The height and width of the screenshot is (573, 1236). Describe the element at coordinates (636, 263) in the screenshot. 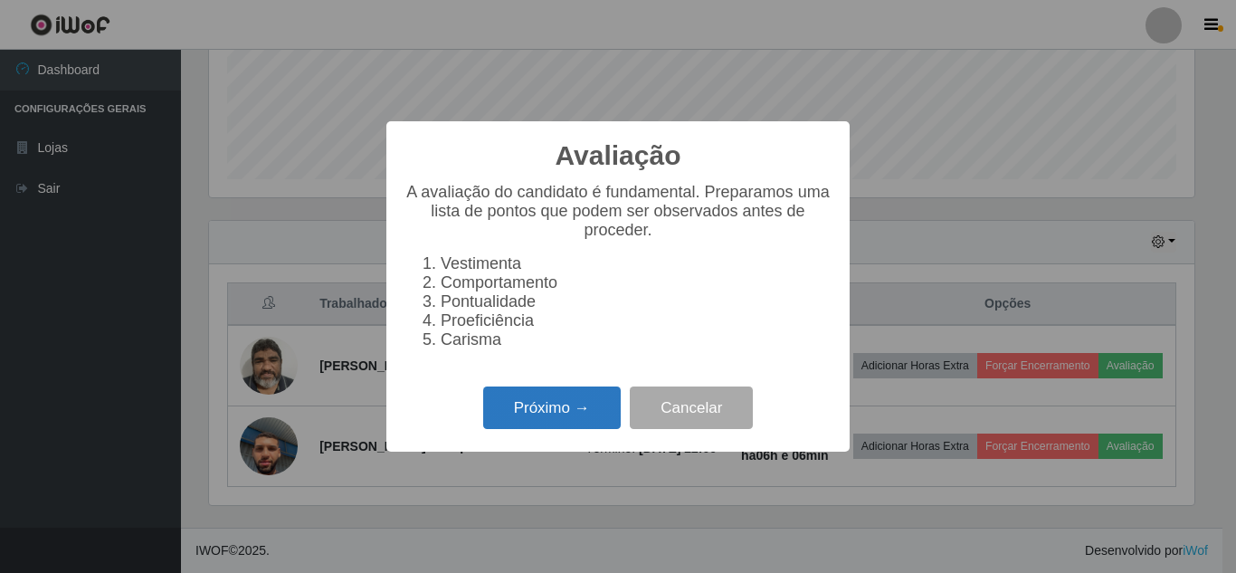

I see `li: Vestimenta` at that location.